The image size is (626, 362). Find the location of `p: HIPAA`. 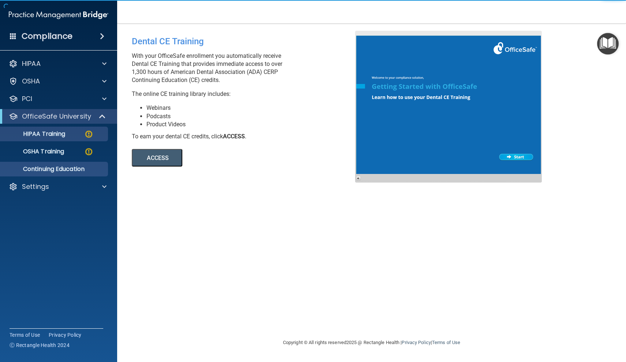

p: HIPAA is located at coordinates (31, 64).